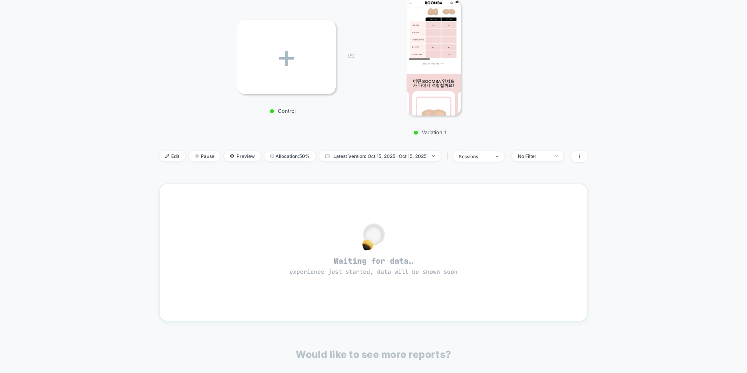 This screenshot has width=747, height=373. Describe the element at coordinates (283, 111) in the screenshot. I see `p: Control` at that location.